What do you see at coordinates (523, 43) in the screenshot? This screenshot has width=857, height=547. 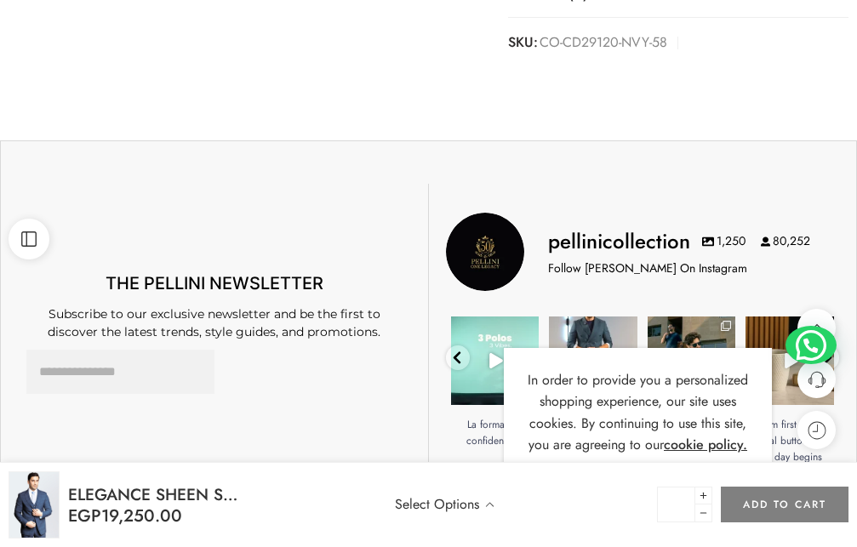 I see `strong: SKU:` at bounding box center [523, 43].